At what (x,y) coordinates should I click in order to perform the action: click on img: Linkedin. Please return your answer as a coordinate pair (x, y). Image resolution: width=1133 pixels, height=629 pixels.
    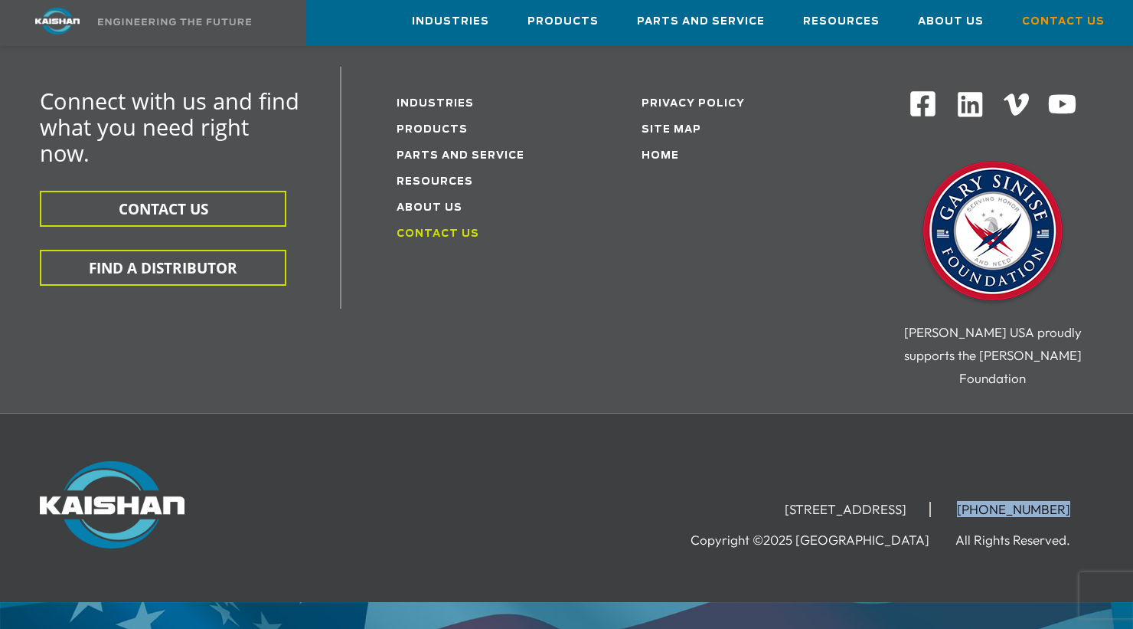
    Looking at the image, I should click on (970, 104).